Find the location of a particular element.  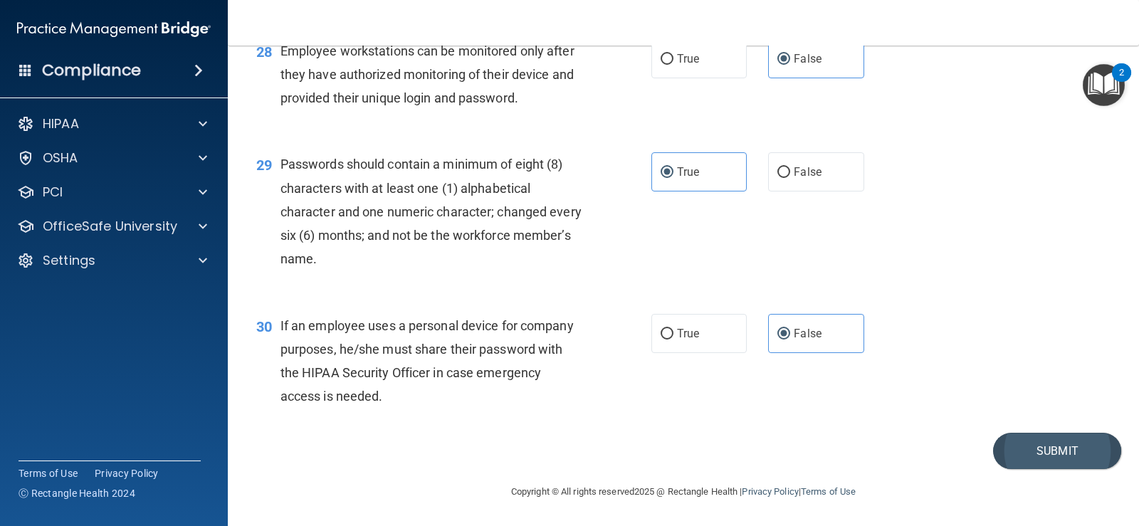

p: HIPAA is located at coordinates (61, 124).